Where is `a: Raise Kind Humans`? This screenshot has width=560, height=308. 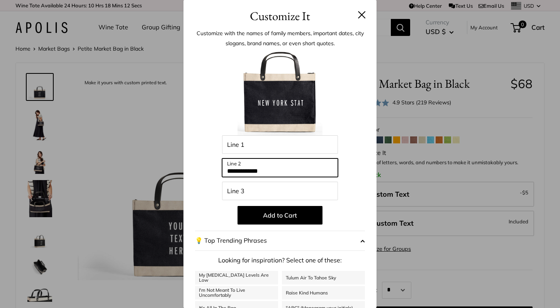 a: Raise Kind Humans is located at coordinates (323, 292).